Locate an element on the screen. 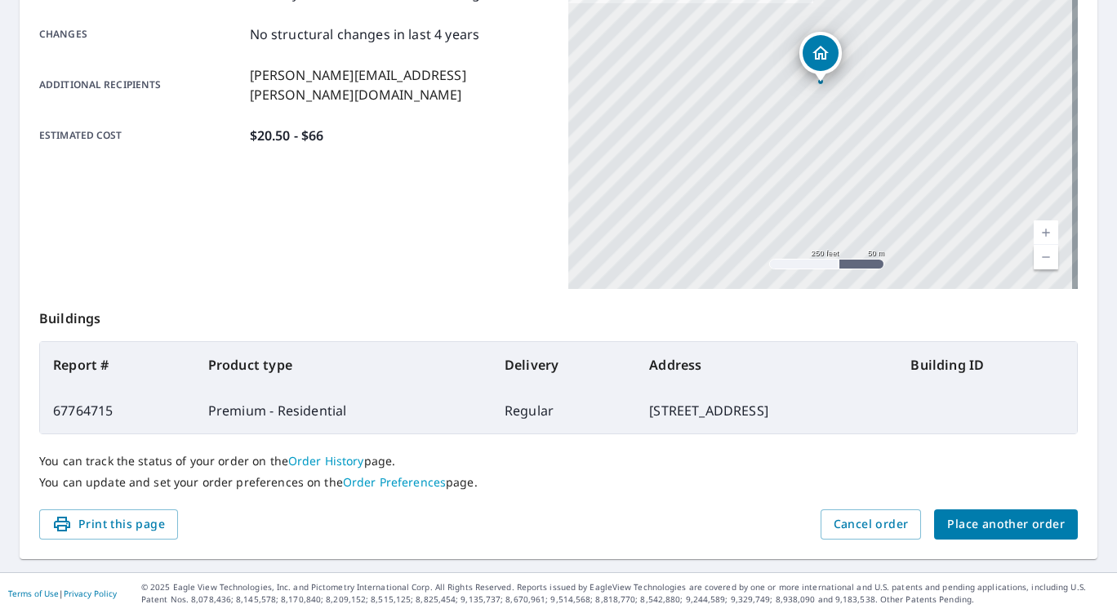 The image size is (1117, 613). p: $20.50 - $66 is located at coordinates (286, 135).